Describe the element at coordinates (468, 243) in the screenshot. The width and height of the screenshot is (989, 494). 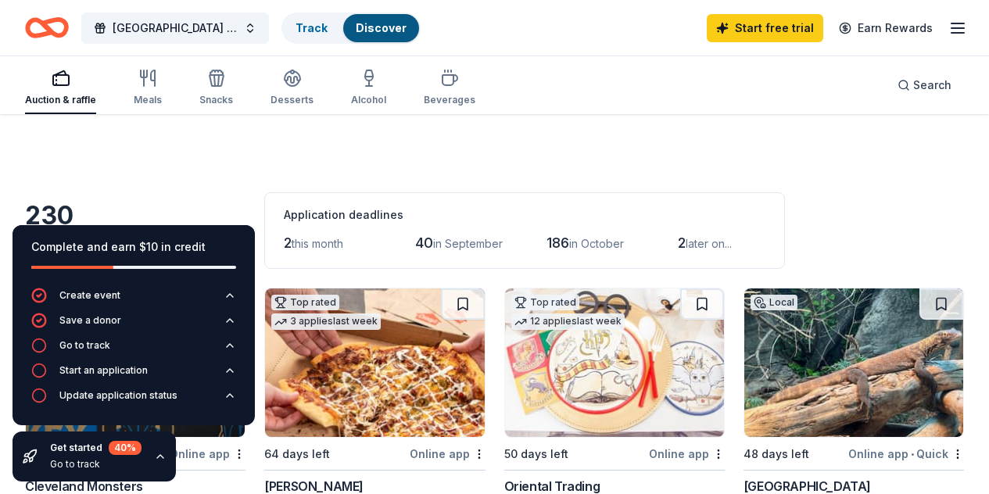
I see `span: in September` at that location.